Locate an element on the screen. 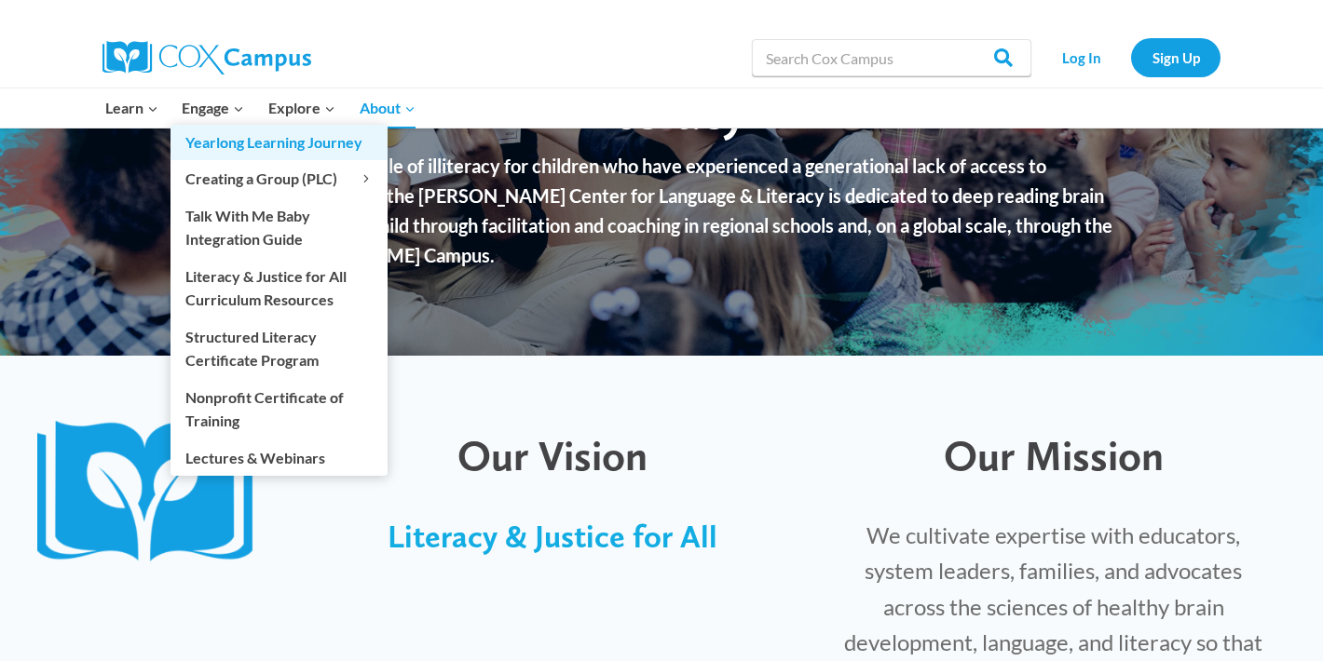 Image resolution: width=1323 pixels, height=661 pixels. button: Child menu of Explore is located at coordinates (302, 108).